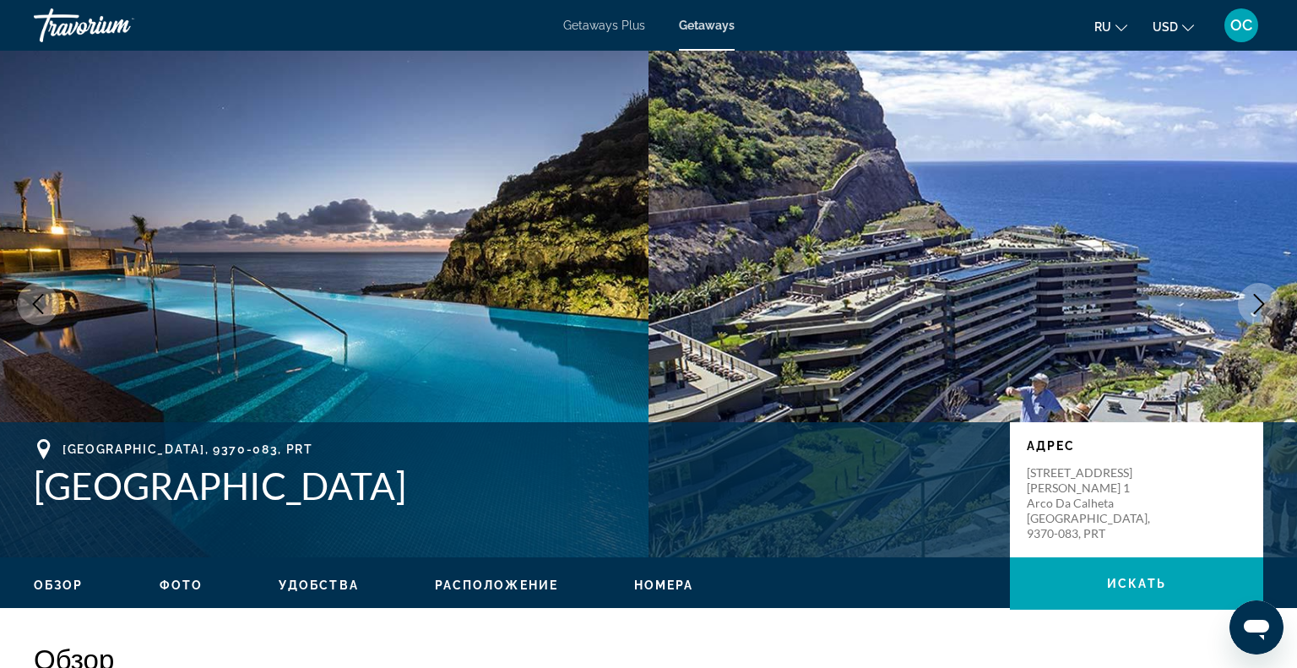 The image size is (1297, 668). What do you see at coordinates (1136, 446) in the screenshot?
I see `p: Адрес` at bounding box center [1136, 446].